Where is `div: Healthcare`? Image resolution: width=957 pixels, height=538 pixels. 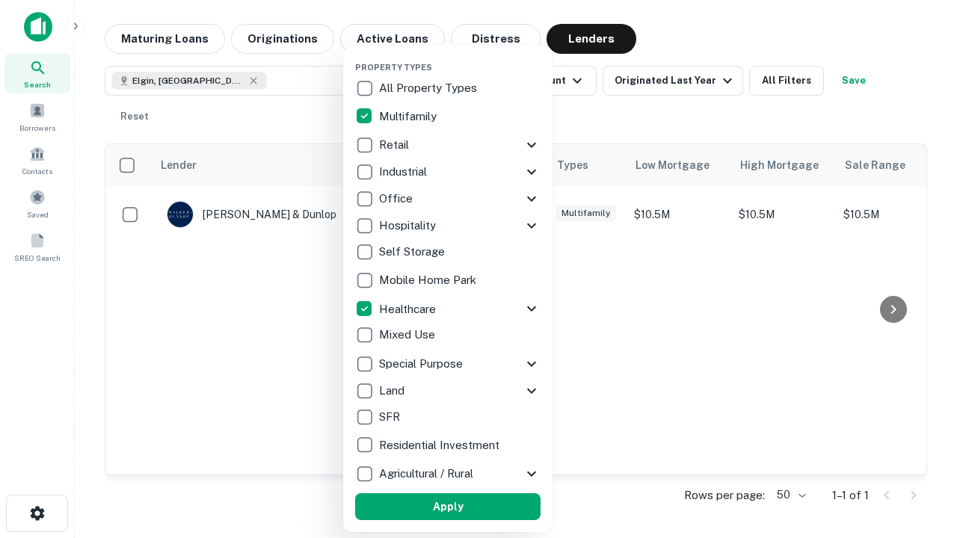 div: Healthcare is located at coordinates (448, 309).